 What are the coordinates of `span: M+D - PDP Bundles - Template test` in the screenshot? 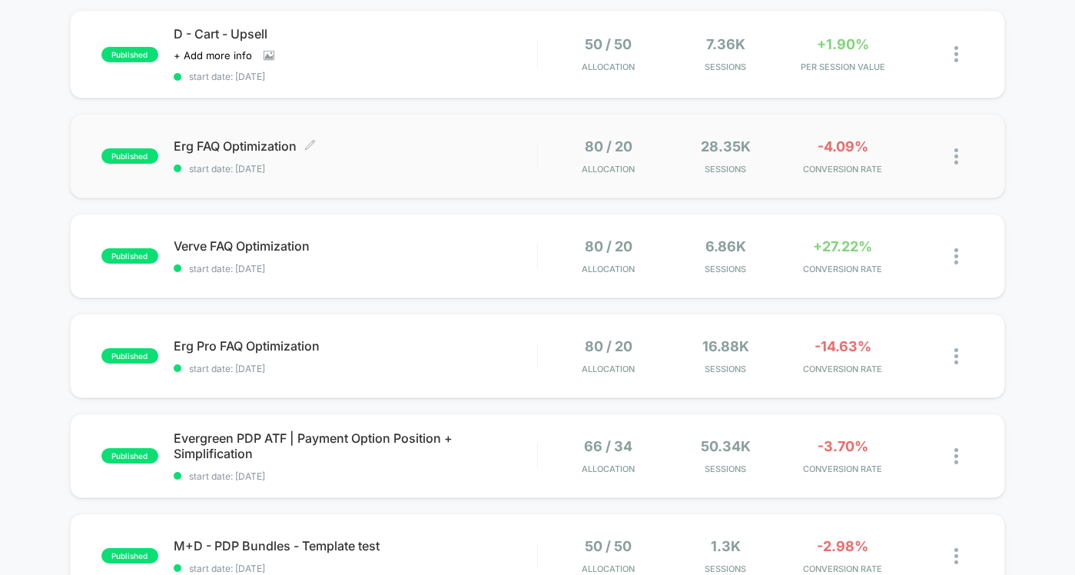 It's located at (355, 545).